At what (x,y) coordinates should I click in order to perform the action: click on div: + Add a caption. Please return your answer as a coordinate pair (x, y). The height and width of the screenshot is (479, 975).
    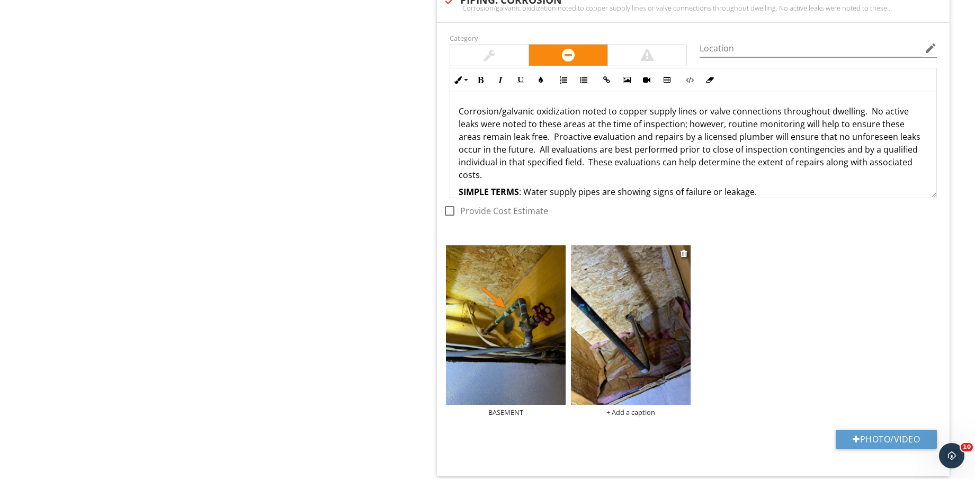
    Looking at the image, I should click on (631, 412).